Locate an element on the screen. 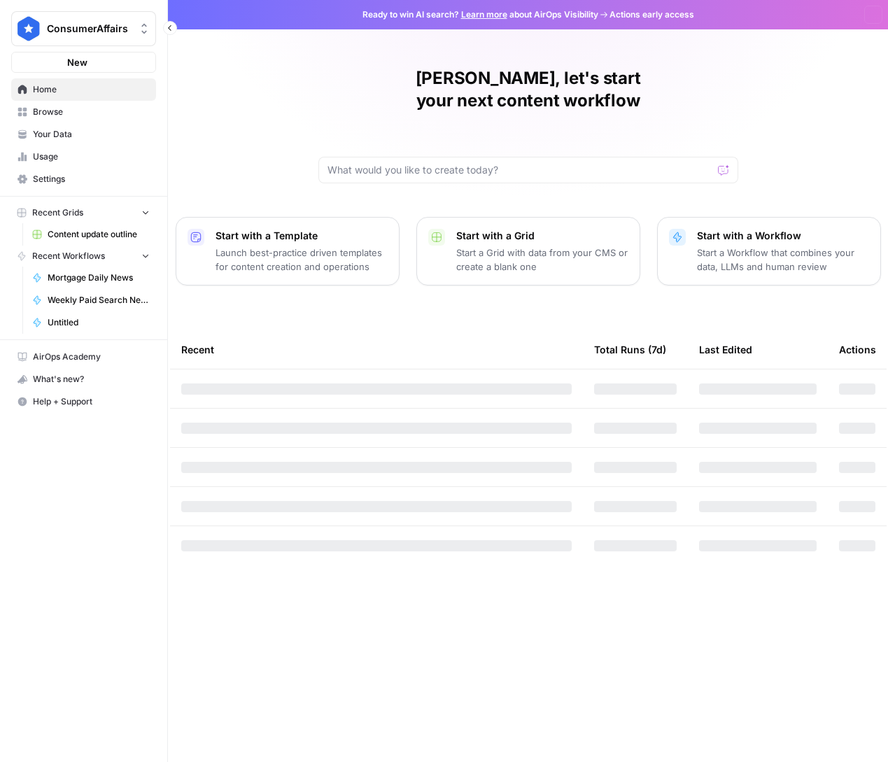  span: Help + Support is located at coordinates (91, 402).